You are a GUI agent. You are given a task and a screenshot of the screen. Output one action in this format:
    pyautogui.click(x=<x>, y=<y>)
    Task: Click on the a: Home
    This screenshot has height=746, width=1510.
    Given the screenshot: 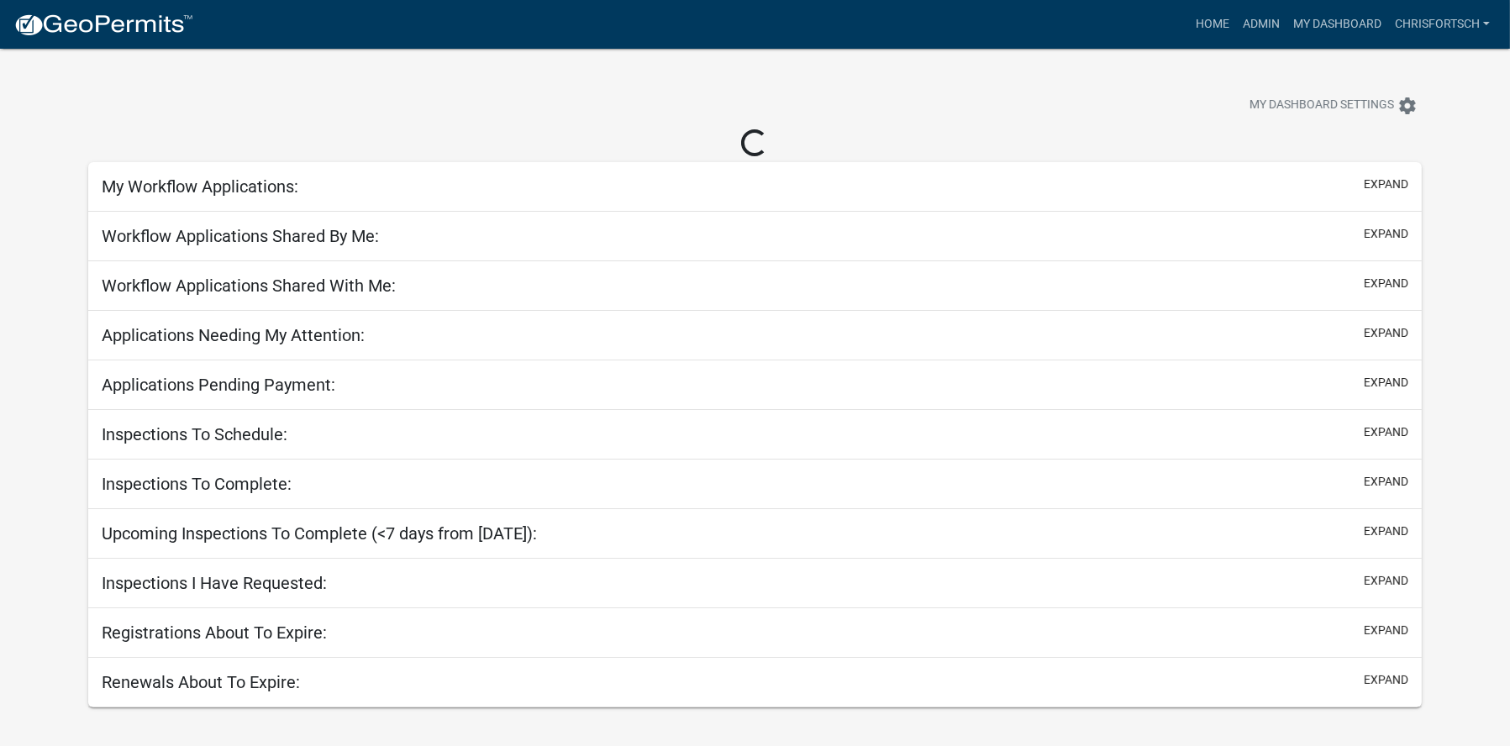 What is the action you would take?
    pyautogui.click(x=1213, y=24)
    